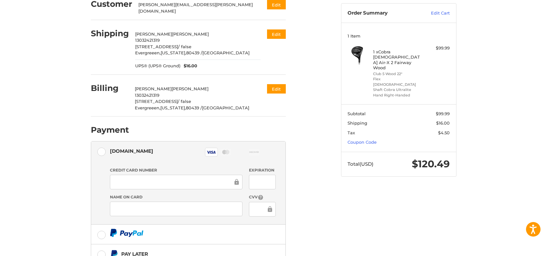  Describe the element at coordinates (110, 88) in the screenshot. I see `h2: Billing` at that location.